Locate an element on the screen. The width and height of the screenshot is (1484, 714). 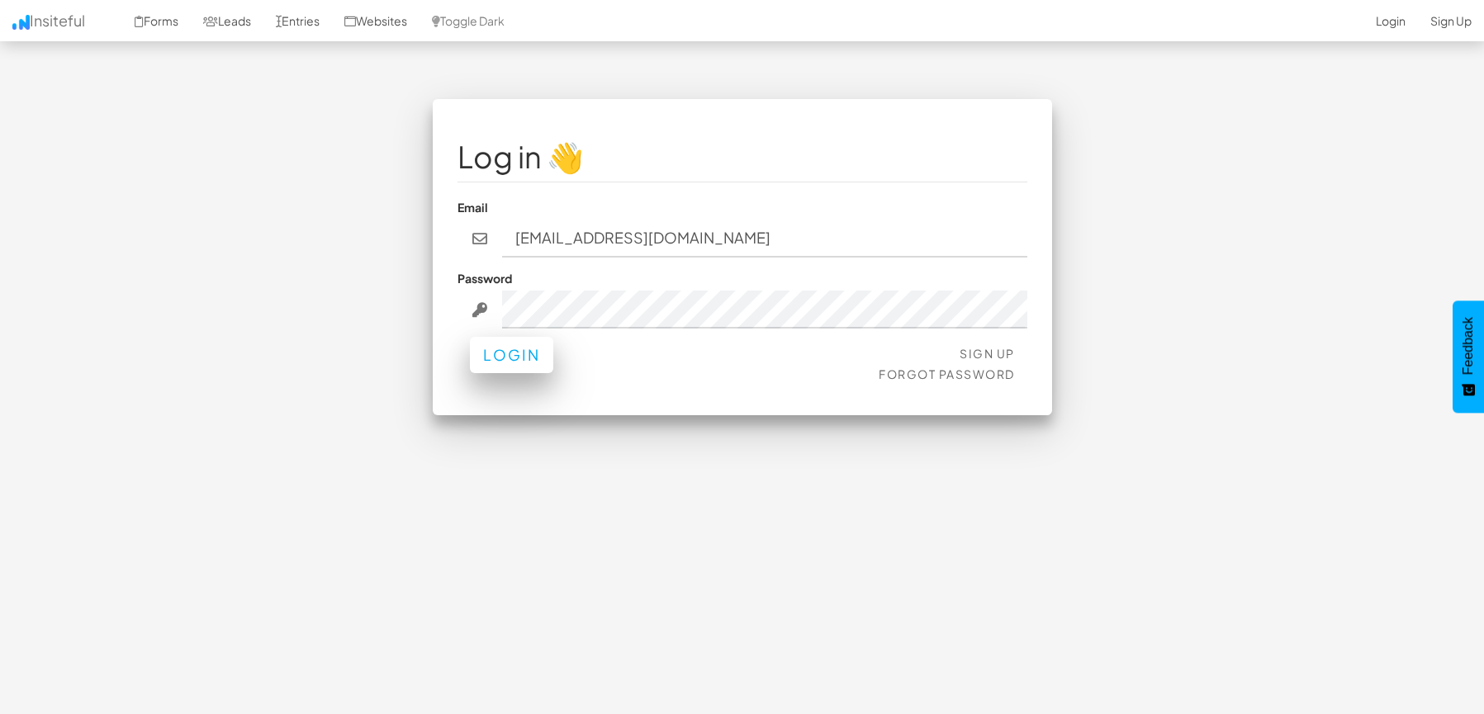
button: Login is located at coordinates (511, 355).